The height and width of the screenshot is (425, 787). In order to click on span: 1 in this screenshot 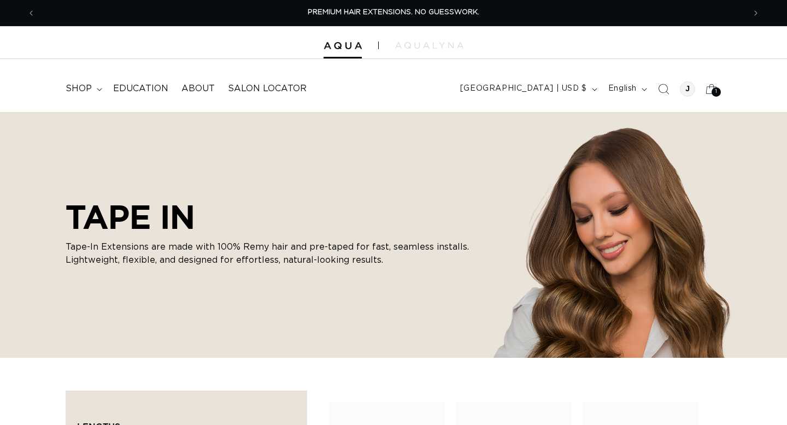, I will do `click(717, 92)`.